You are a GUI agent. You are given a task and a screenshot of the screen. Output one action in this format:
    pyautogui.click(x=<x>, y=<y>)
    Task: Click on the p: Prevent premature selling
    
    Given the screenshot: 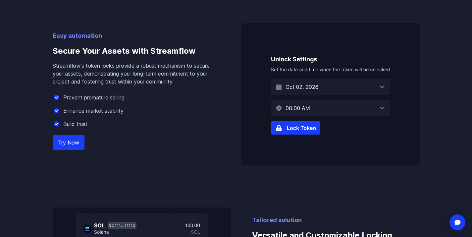 What is the action you would take?
    pyautogui.click(x=94, y=97)
    